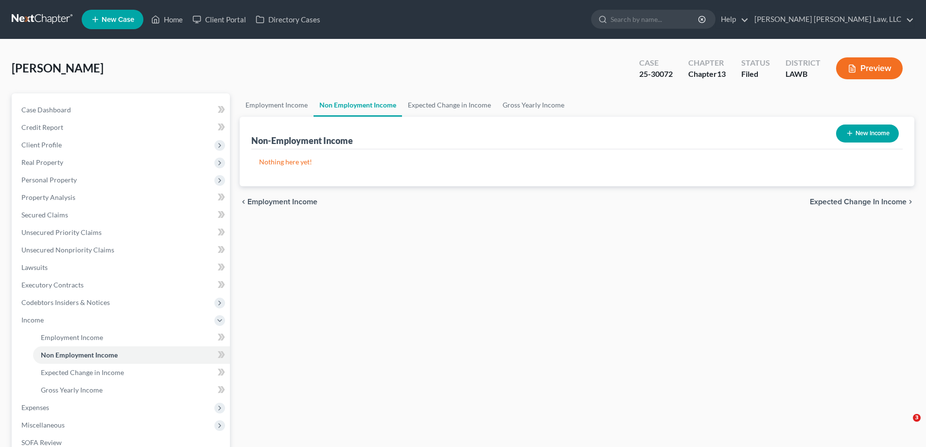 This screenshot has width=926, height=447. What do you see at coordinates (917, 418) in the screenshot?
I see `span: 3` at bounding box center [917, 418].